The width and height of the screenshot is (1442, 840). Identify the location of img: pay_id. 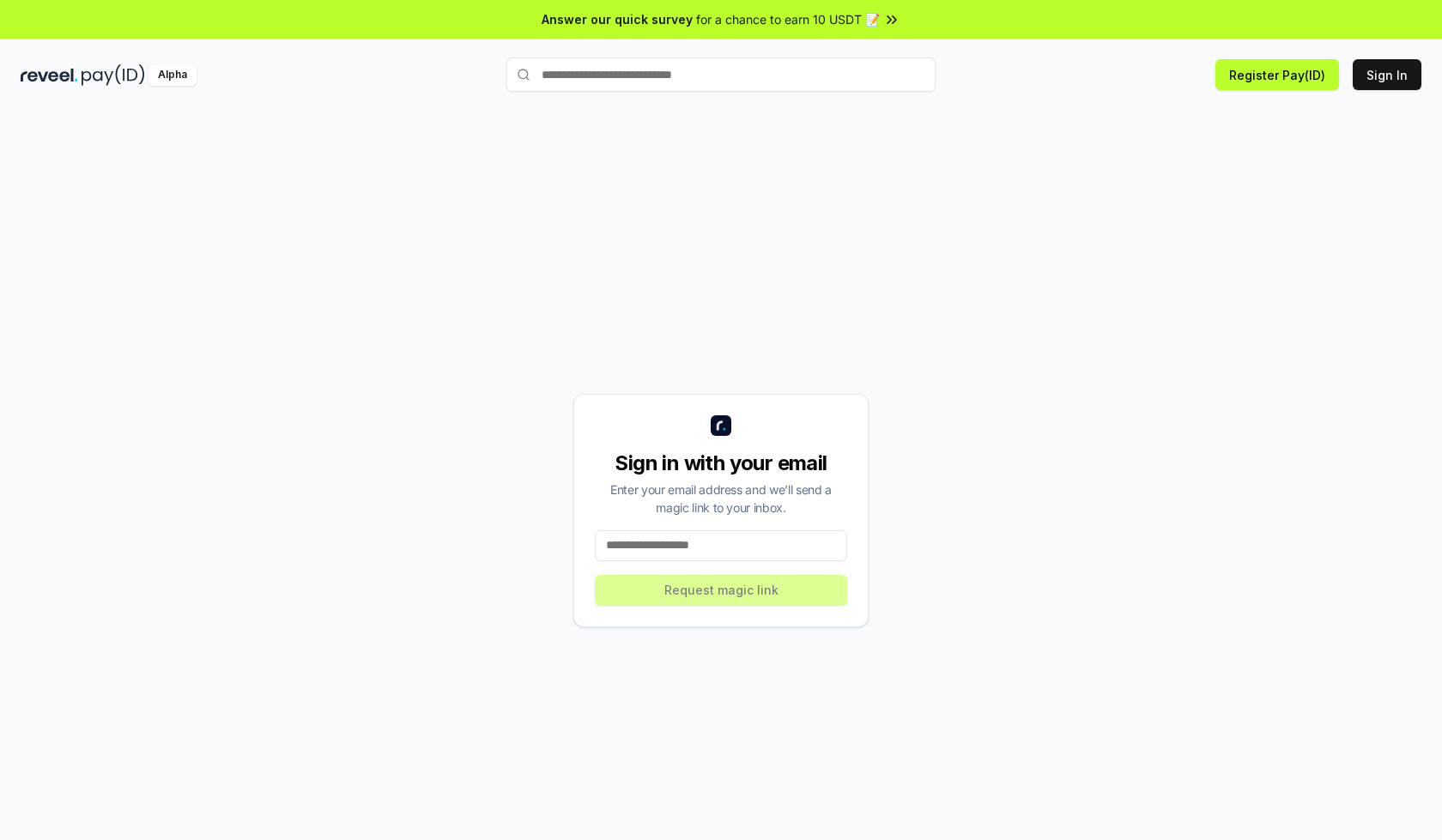
(113, 75).